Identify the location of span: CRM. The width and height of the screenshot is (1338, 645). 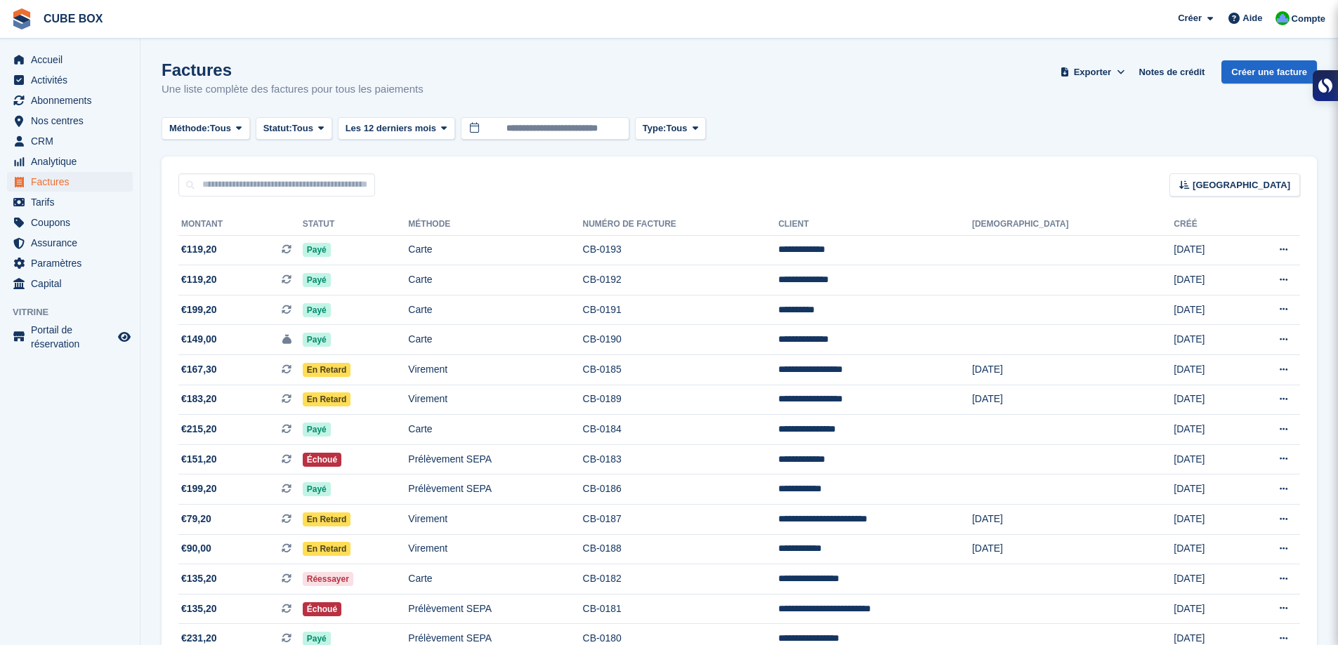
(73, 141).